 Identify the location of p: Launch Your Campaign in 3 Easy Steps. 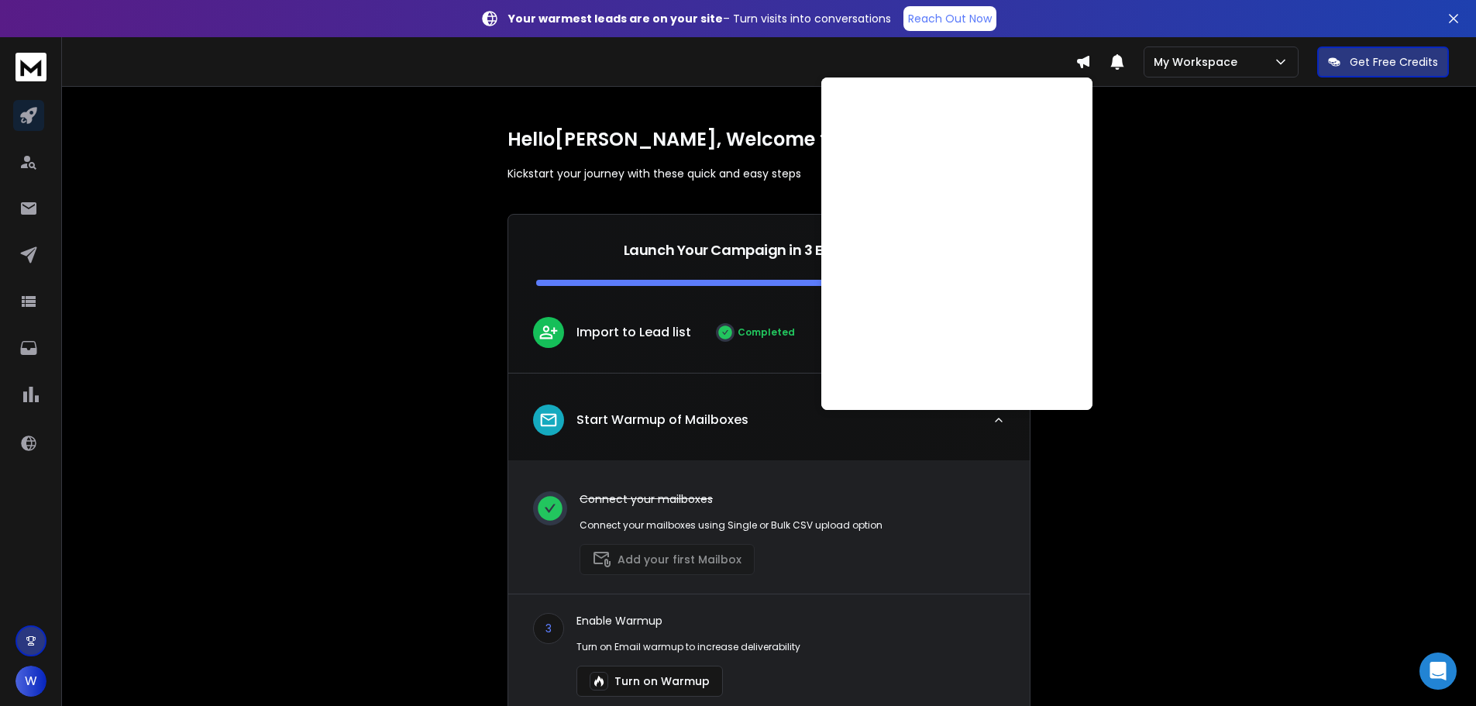
(756, 250).